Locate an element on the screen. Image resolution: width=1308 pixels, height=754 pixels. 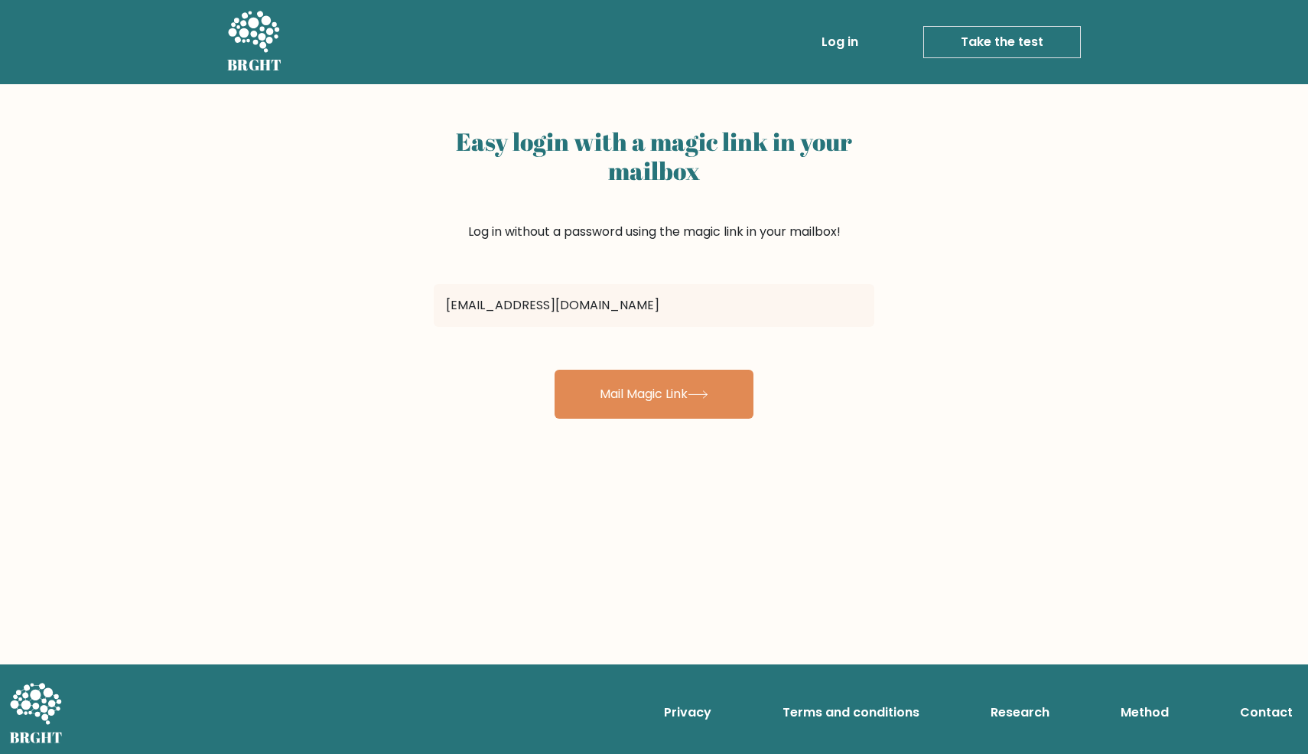
h5: BRGHT is located at coordinates (255, 65).